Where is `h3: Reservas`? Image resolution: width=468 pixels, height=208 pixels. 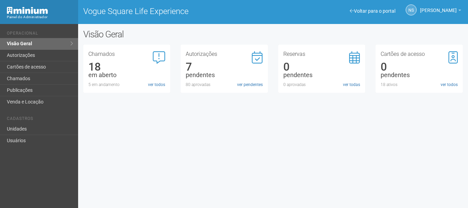
h3: Reservas is located at coordinates (322, 54).